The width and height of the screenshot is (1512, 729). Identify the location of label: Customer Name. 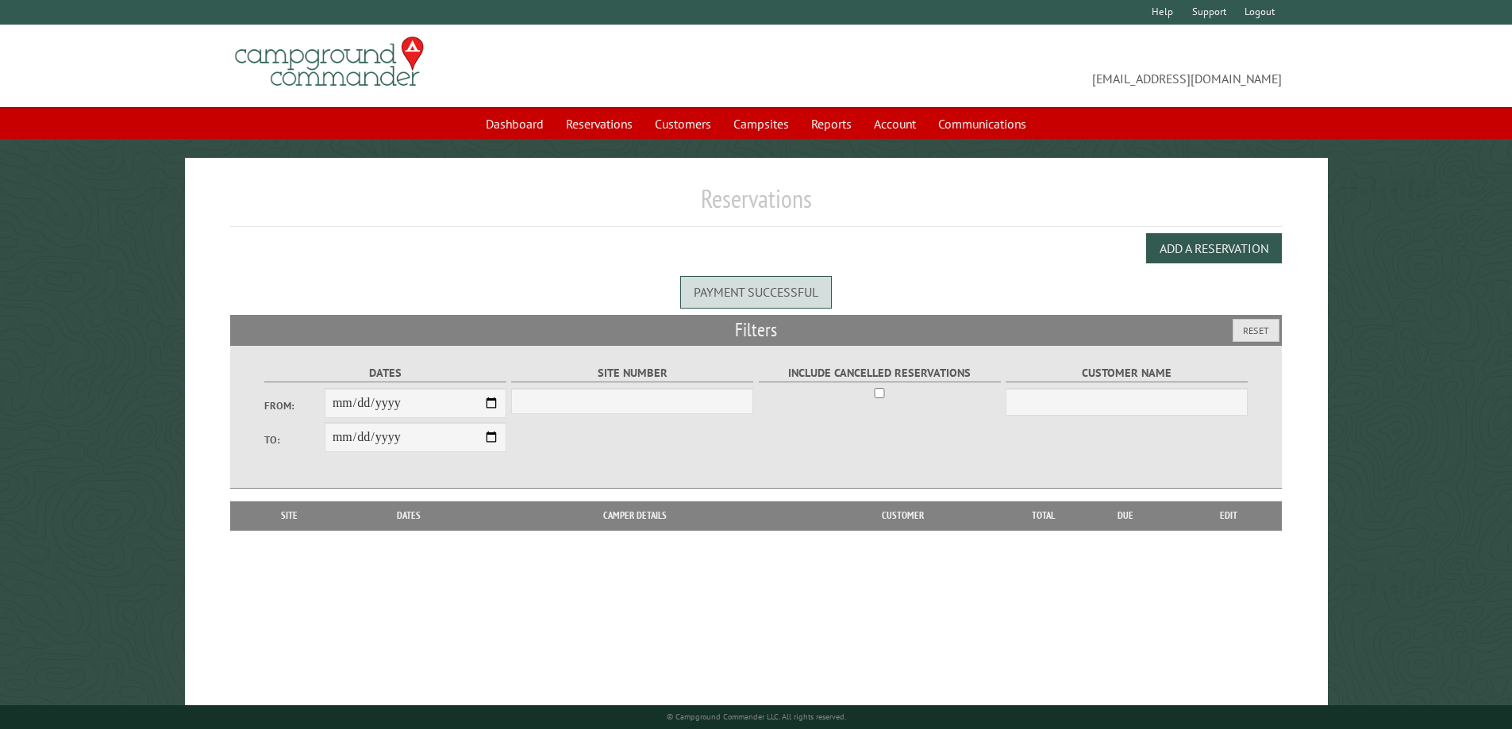
(1126, 373).